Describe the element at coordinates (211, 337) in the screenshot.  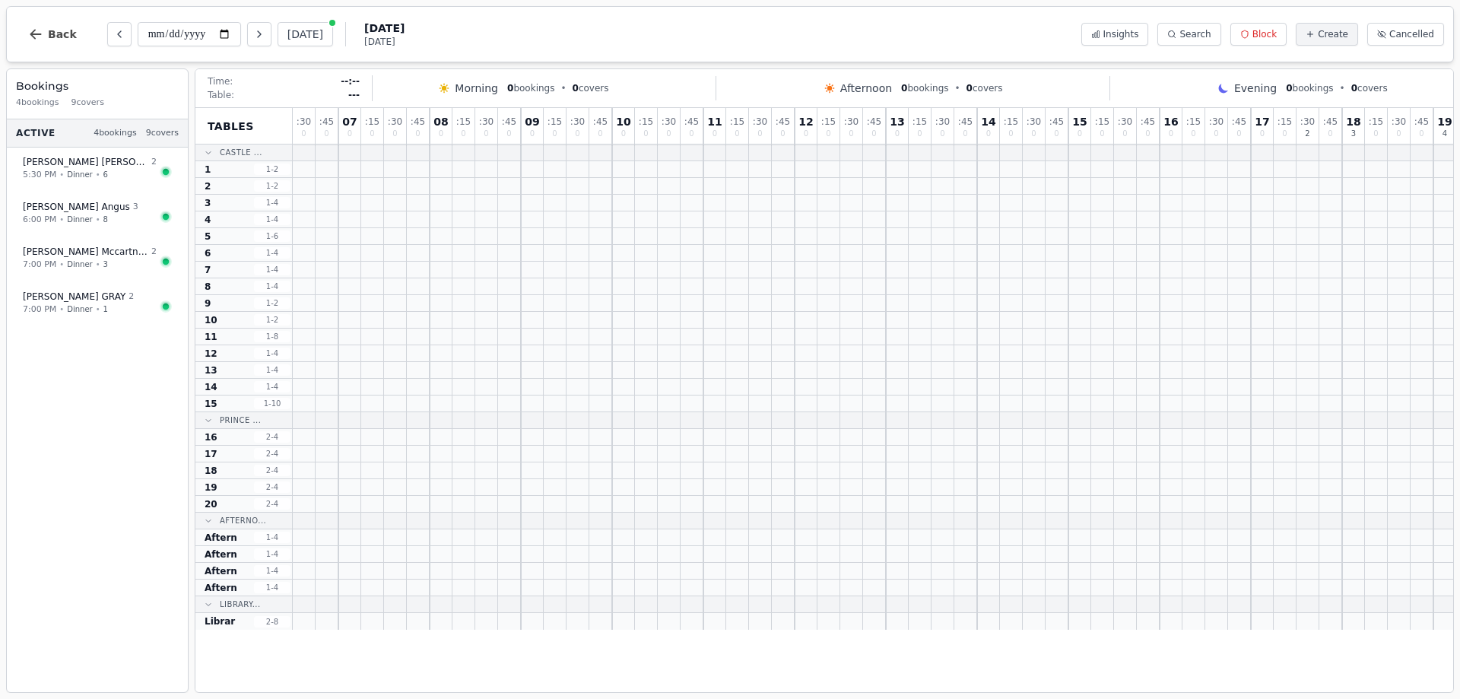
I see `span: 11` at that location.